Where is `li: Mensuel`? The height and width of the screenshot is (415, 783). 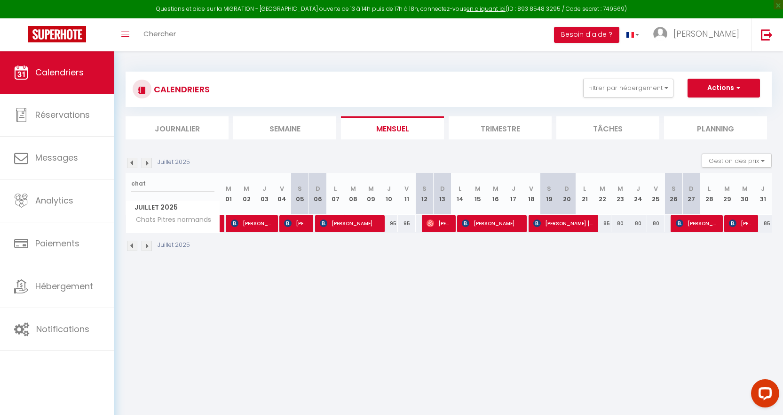 li: Mensuel is located at coordinates (392, 128).